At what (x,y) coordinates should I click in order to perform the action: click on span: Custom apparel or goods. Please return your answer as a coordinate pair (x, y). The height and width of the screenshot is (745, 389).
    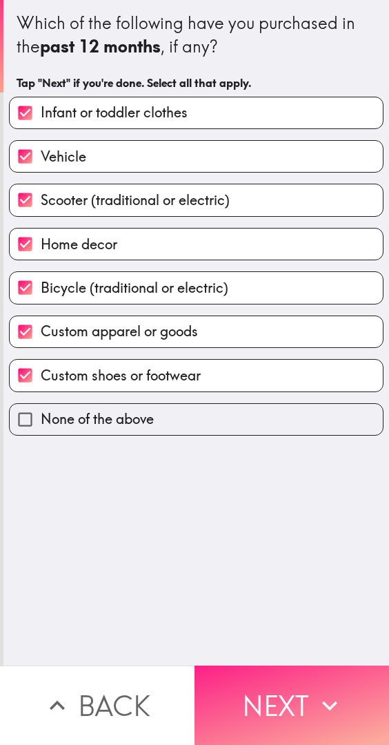
    Looking at the image, I should click on (119, 331).